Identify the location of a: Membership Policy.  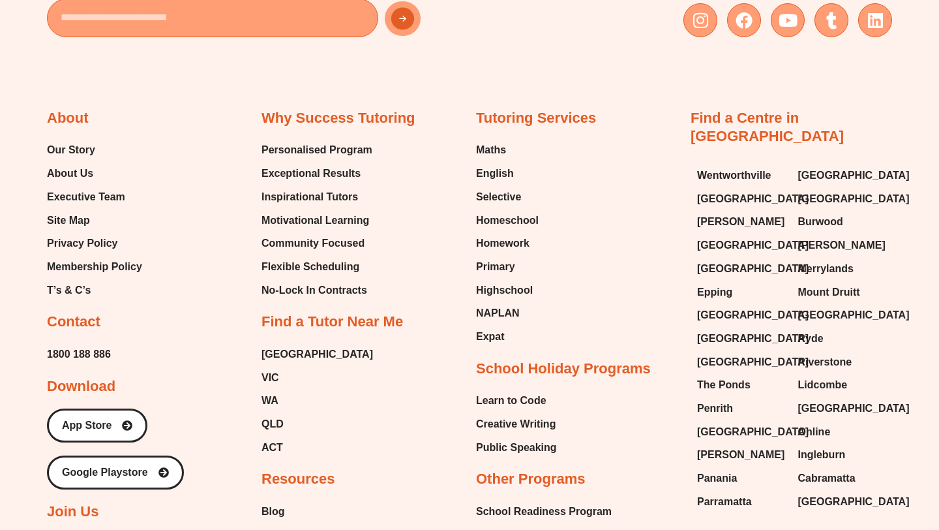
(95, 267).